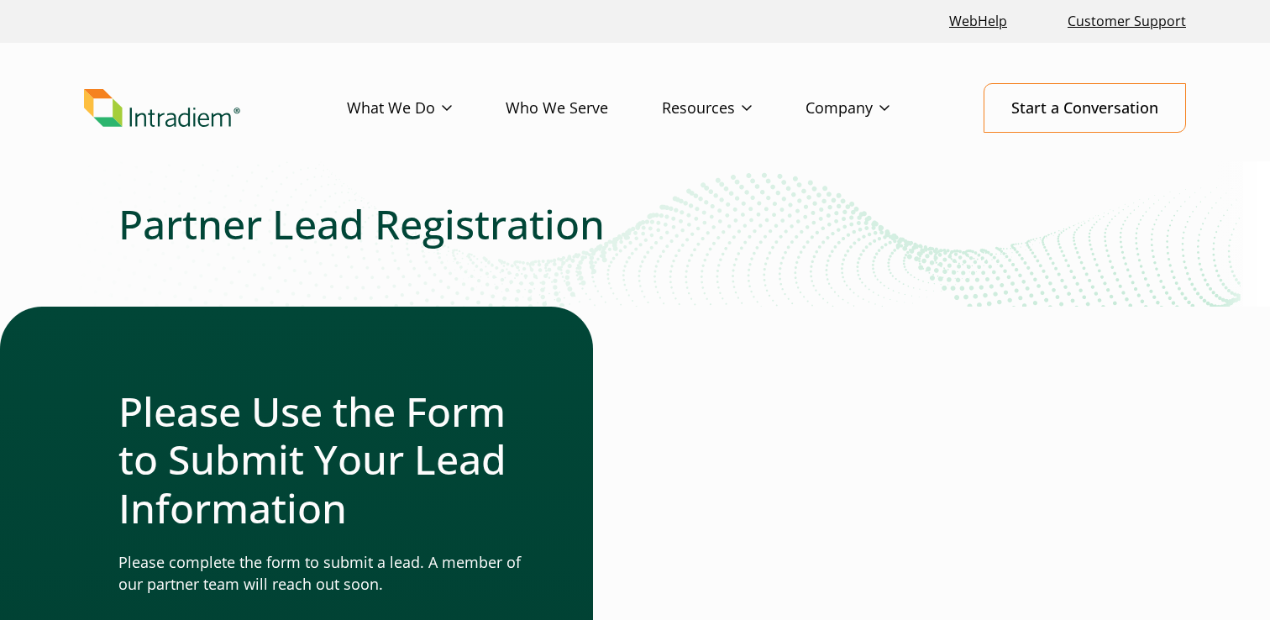  Describe the element at coordinates (322, 574) in the screenshot. I see `p: Please complete the form to submit a lead. A member of our partner team will reach out soon.` at that location.